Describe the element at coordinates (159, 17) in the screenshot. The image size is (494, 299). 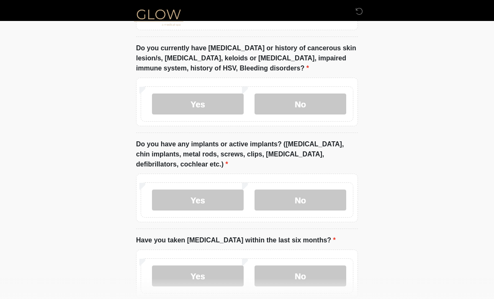
I see `img: Glow Medical Spa Logo` at that location.